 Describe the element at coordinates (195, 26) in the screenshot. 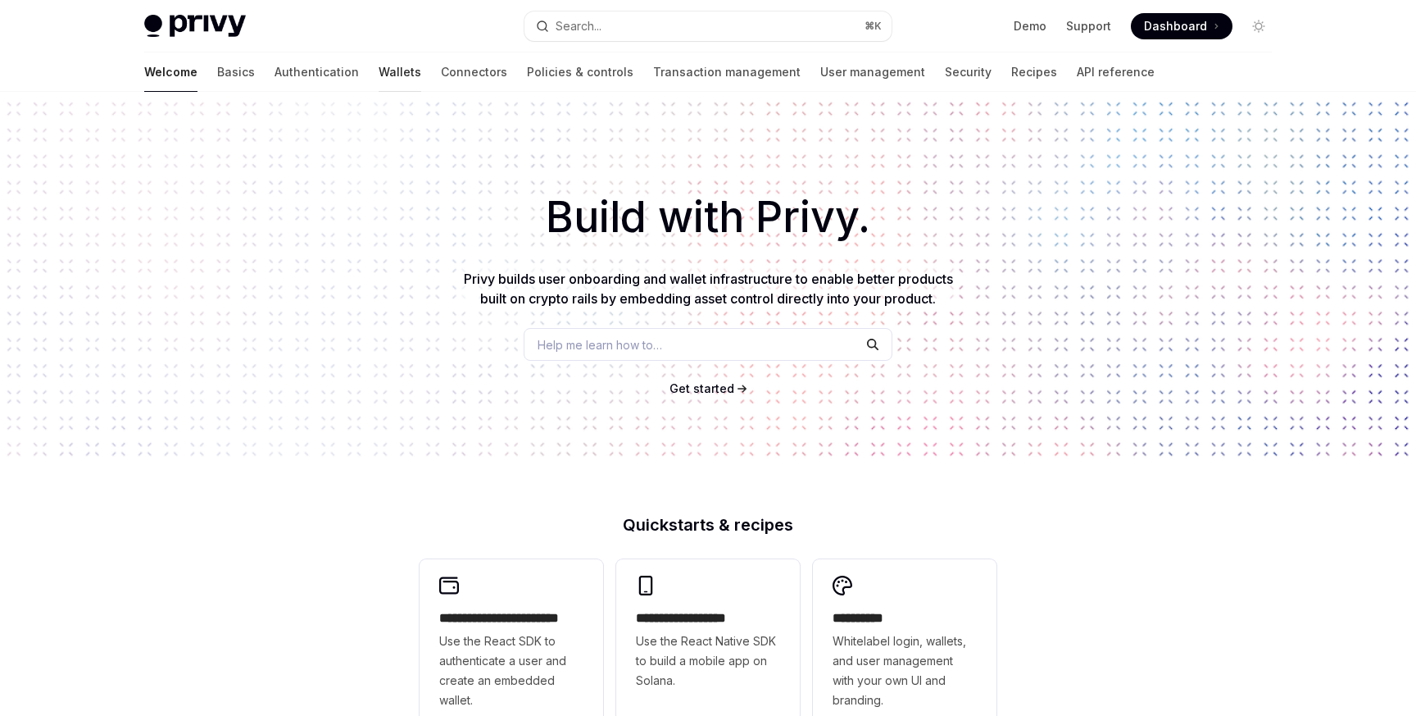

I see `img: light logo` at that location.